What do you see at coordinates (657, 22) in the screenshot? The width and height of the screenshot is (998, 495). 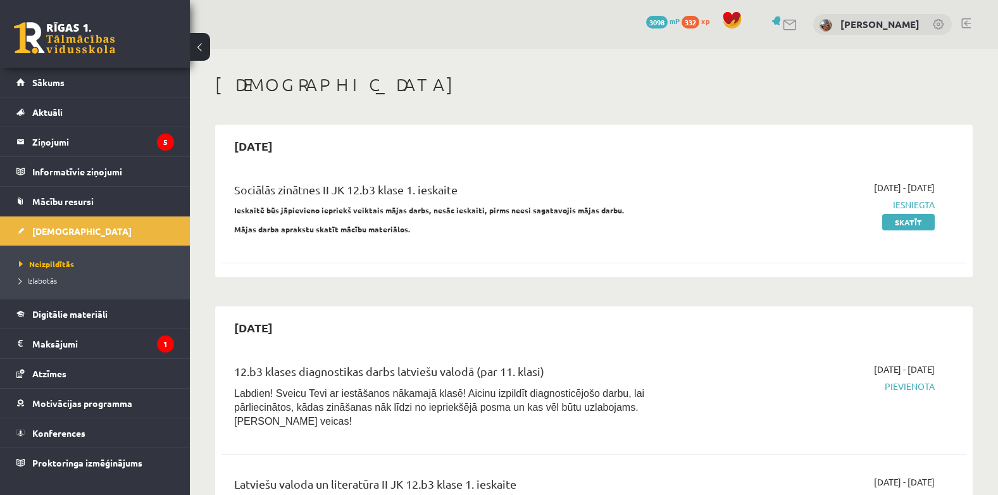 I see `span: 3098` at bounding box center [657, 22].